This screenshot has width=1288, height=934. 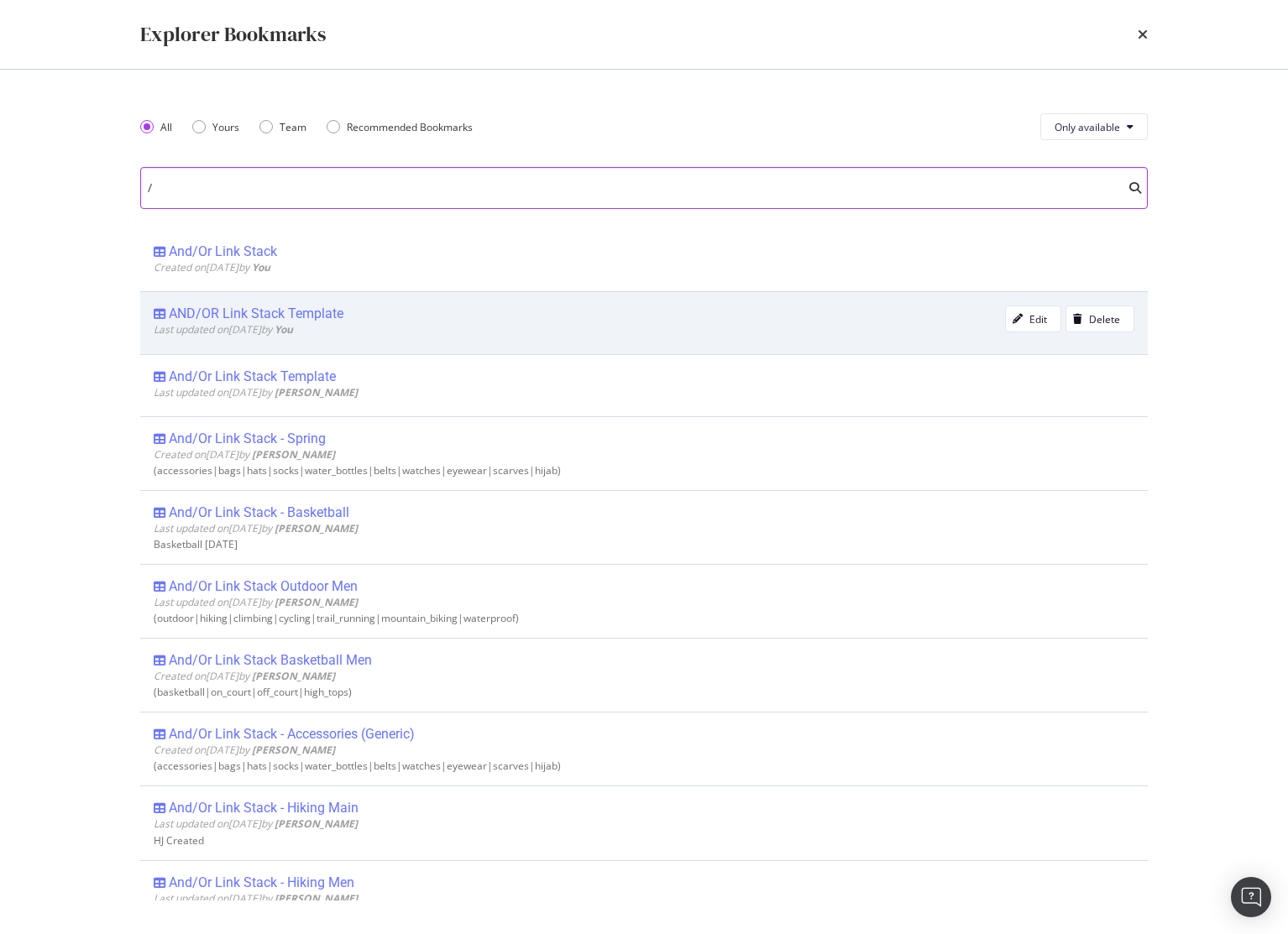 What do you see at coordinates (1251, 897) in the screenshot?
I see `div: Open Intercom Messenger` at bounding box center [1251, 897].